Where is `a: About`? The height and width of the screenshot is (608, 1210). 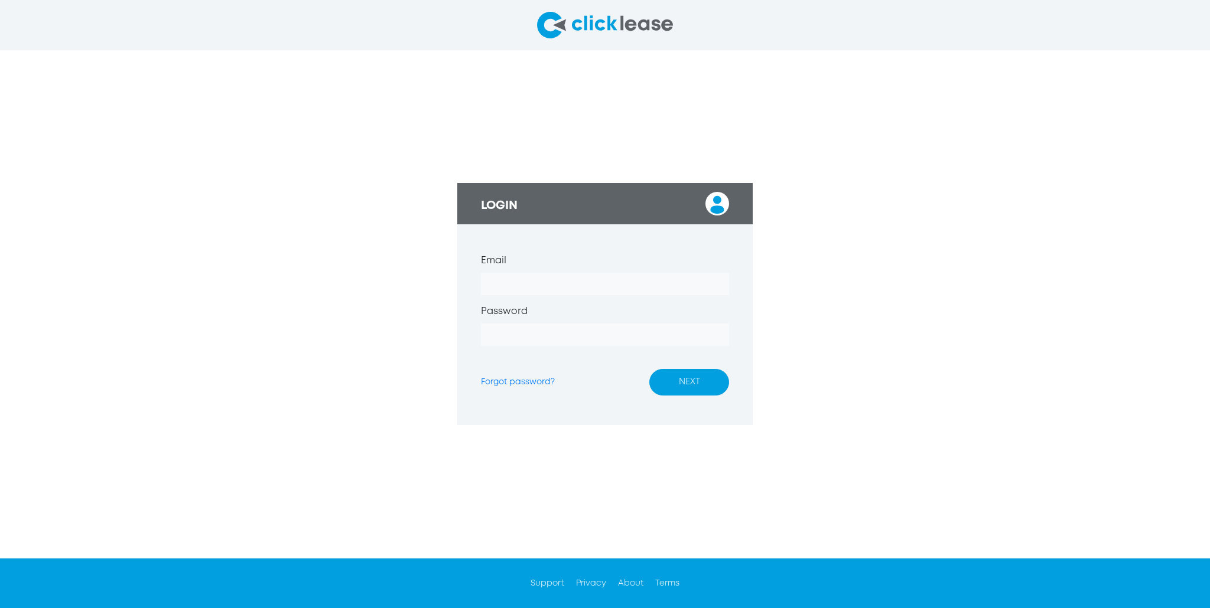
a: About is located at coordinates (630, 584).